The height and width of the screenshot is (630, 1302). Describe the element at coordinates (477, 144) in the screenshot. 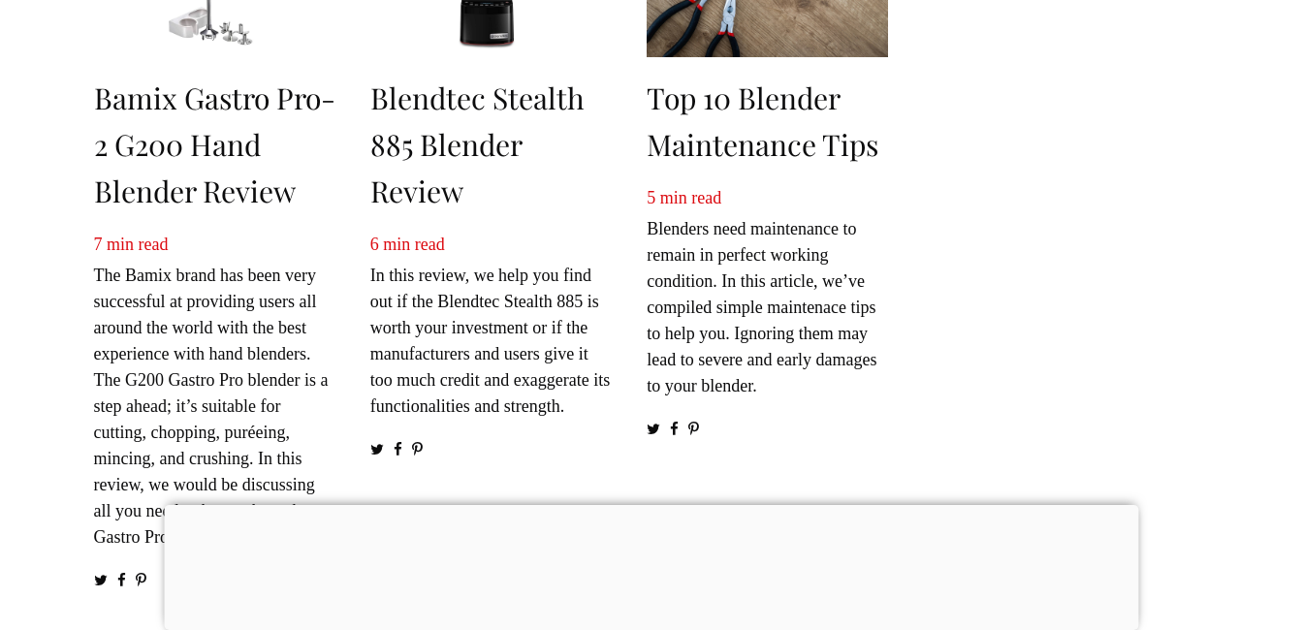

I see `a: Blendtec Stealth 885 Blender Review` at that location.